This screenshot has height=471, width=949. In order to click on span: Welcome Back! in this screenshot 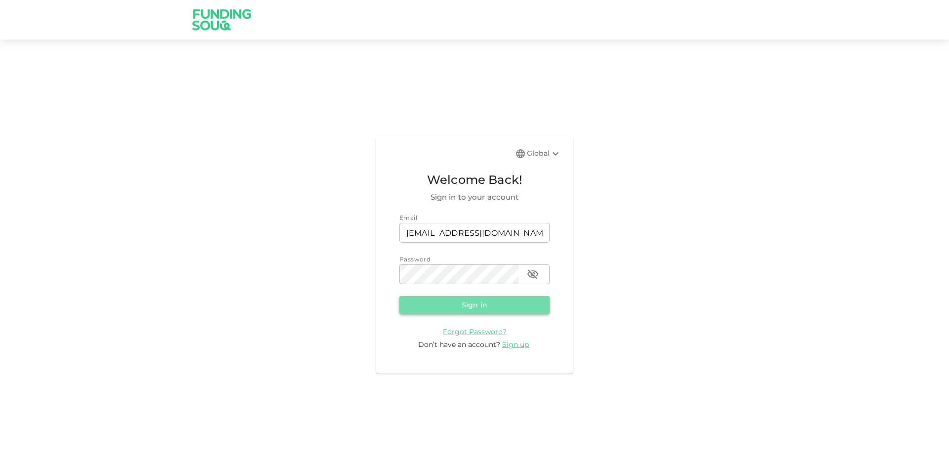, I will do `click(474, 180)`.